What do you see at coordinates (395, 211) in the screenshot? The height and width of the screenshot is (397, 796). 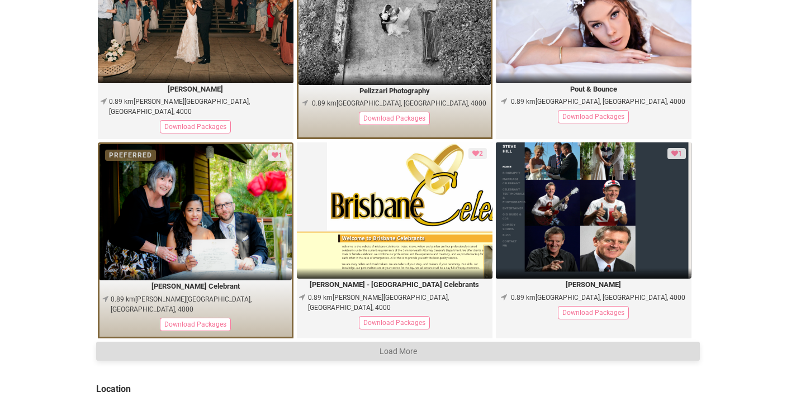 I see `img: website_screenshot_steve_hill_brisbane_celebrants.png` at bounding box center [395, 211].